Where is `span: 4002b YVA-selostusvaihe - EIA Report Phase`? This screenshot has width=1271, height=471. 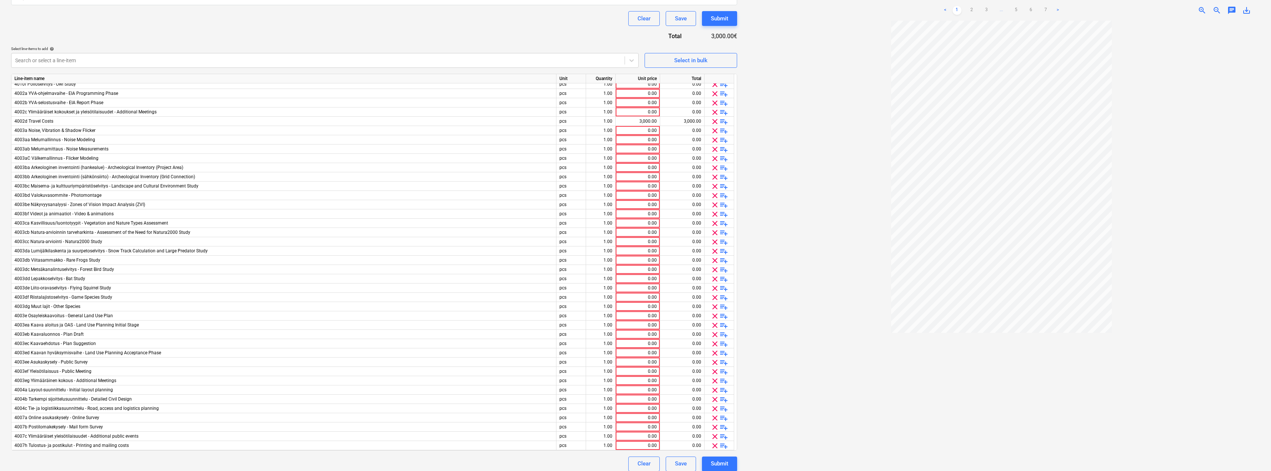 span: 4002b YVA-selostusvaihe - EIA Report Phase is located at coordinates (59, 103).